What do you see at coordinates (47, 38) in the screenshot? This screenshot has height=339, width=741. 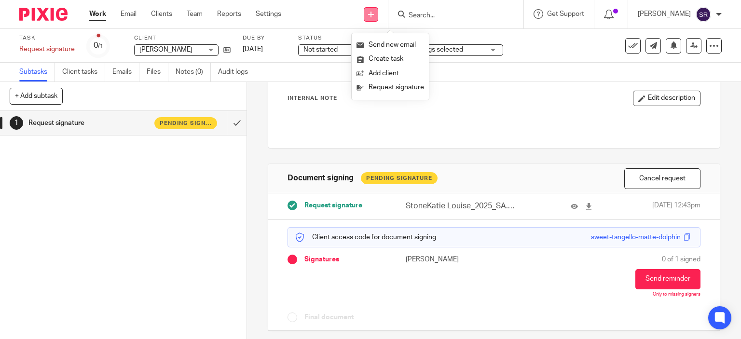 I see `label: Task` at bounding box center [47, 38].